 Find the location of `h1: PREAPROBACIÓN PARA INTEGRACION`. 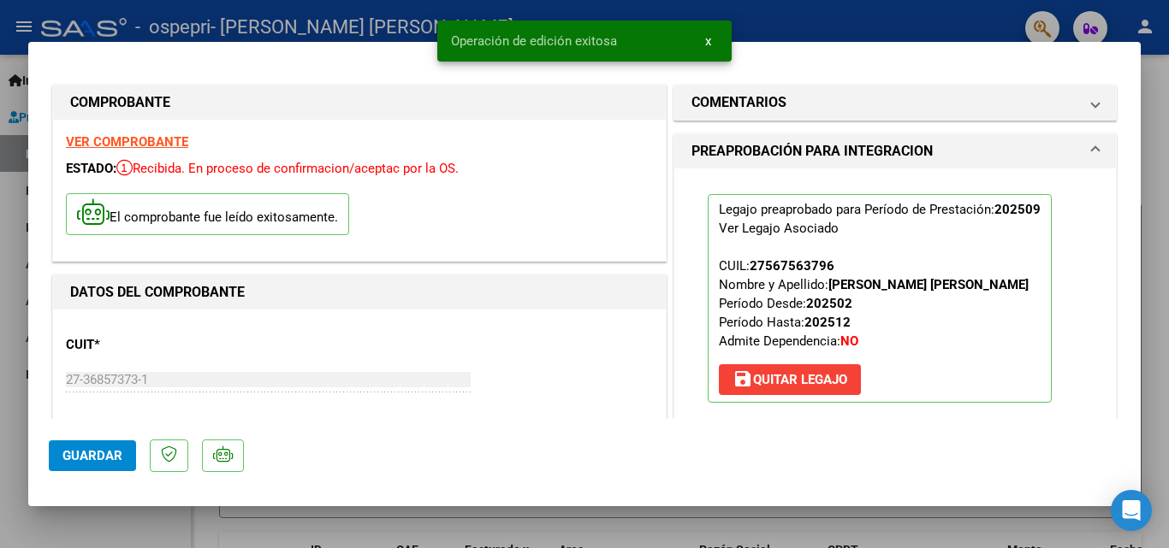

h1: PREAPROBACIÓN PARA INTEGRACION is located at coordinates (812, 151).